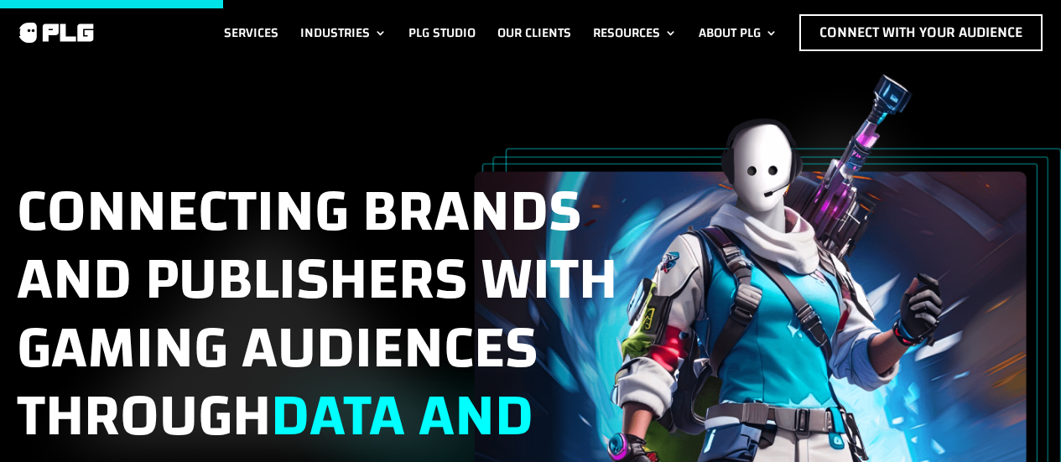 The image size is (1061, 462). Describe the element at coordinates (921, 33) in the screenshot. I see `a: Connect with Your Audience` at that location.